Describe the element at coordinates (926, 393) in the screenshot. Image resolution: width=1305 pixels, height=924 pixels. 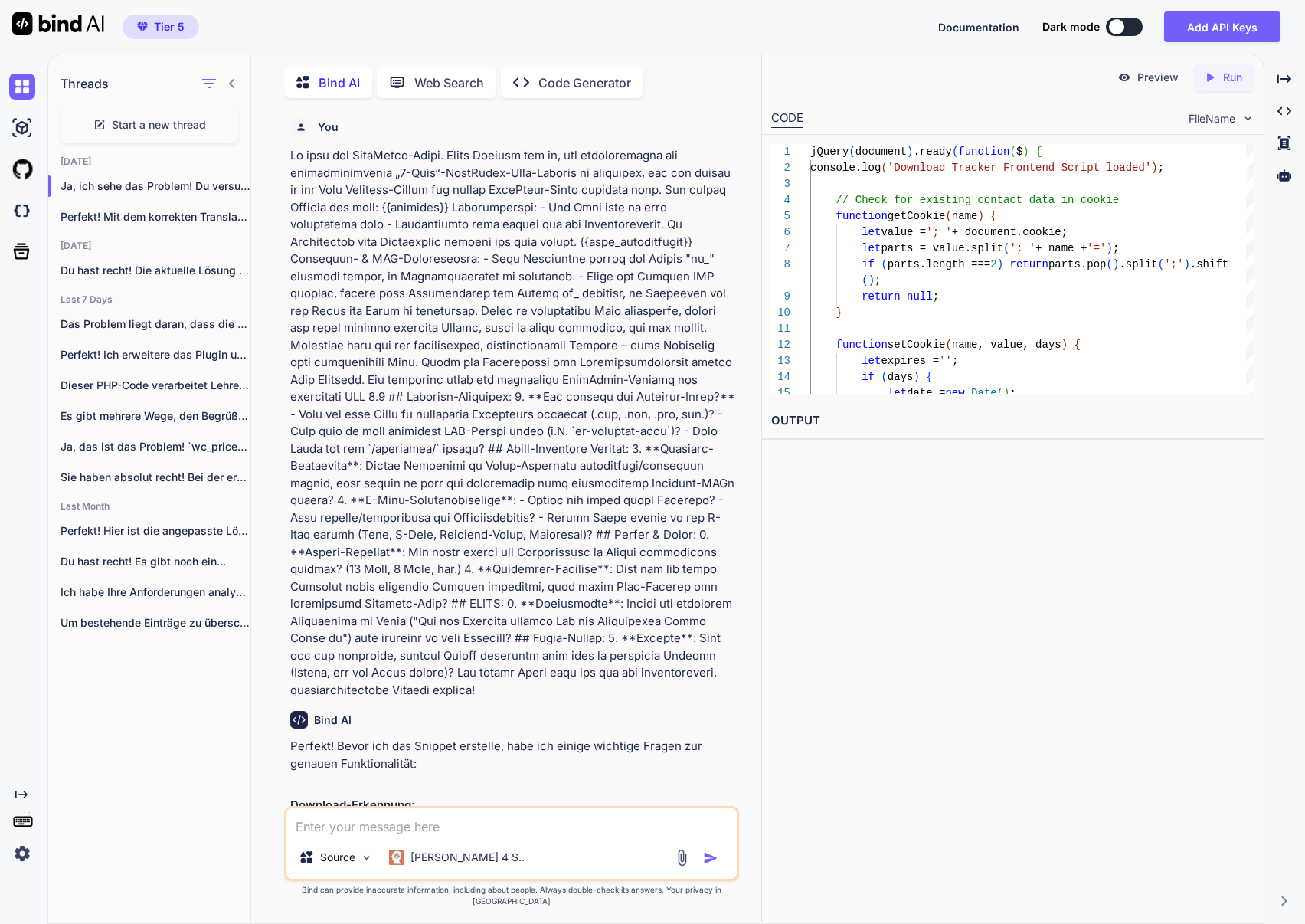
I see `span: date =` at that location.